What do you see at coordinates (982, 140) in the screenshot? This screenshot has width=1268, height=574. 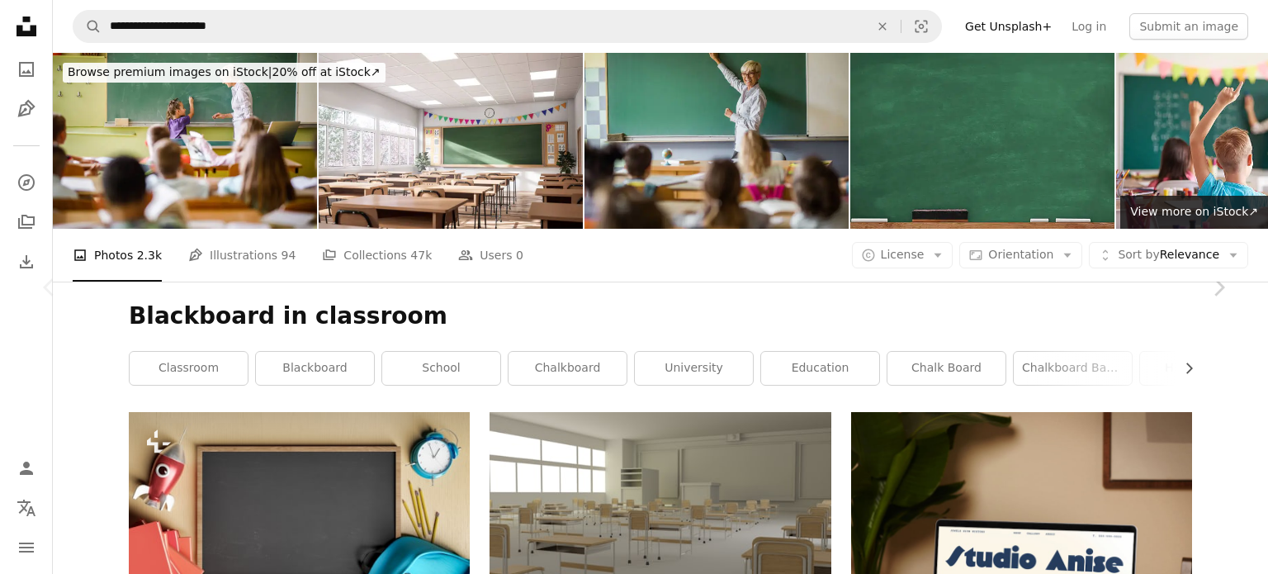 I see `img: Old School Chalkboard` at bounding box center [982, 140].